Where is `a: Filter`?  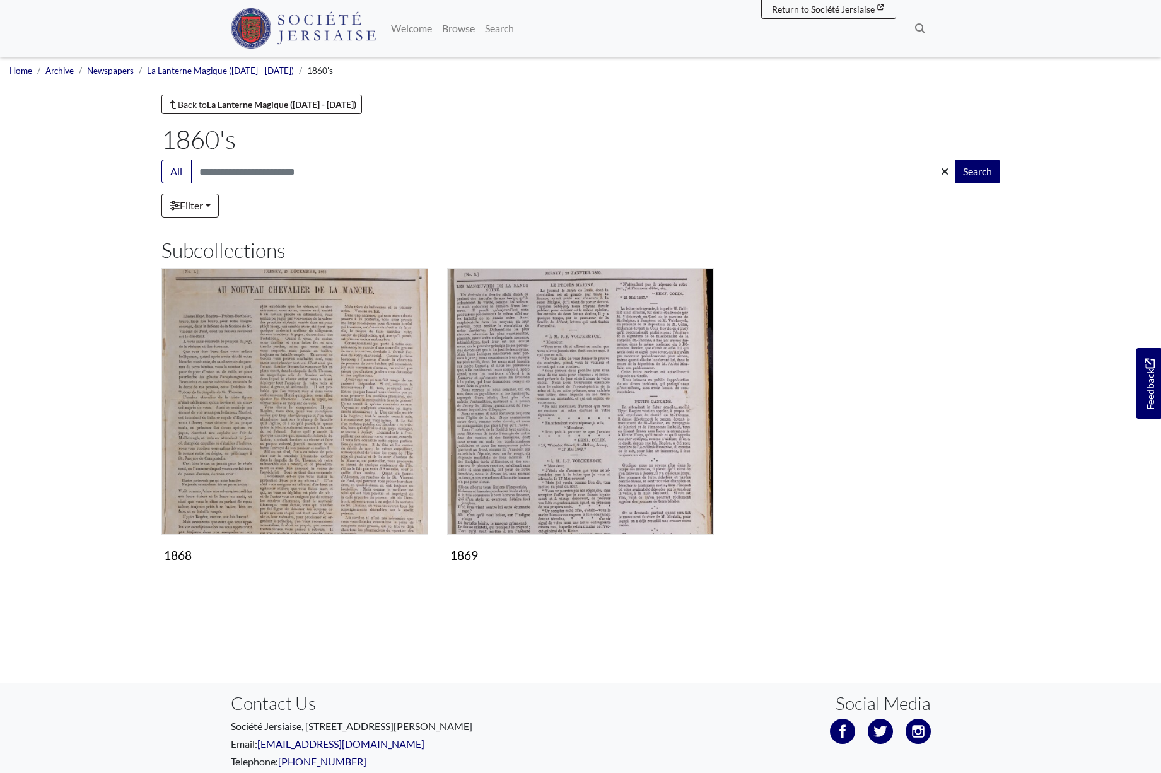 a: Filter is located at coordinates (190, 206).